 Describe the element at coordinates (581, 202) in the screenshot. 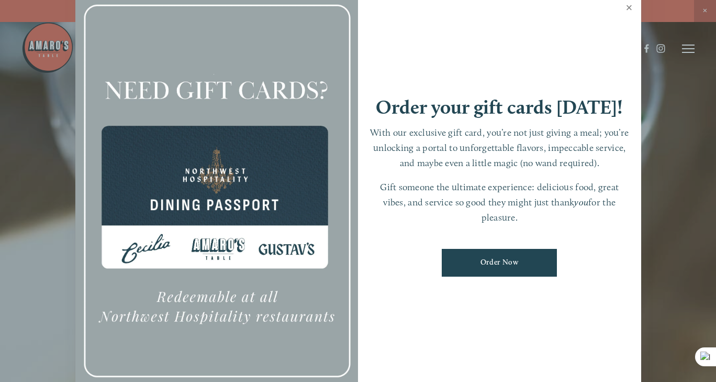

I see `em: you` at that location.